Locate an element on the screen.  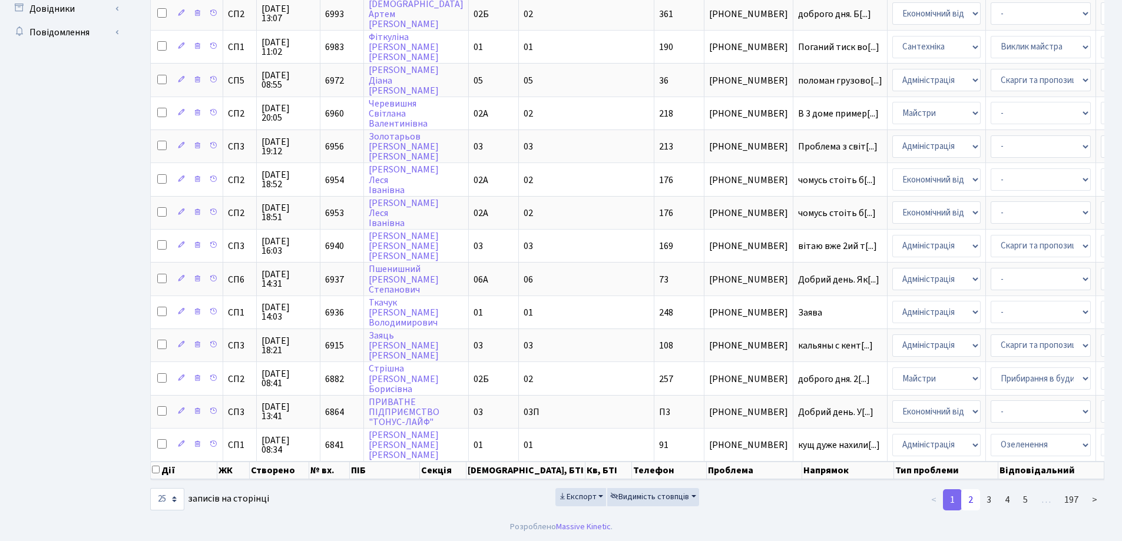
span: СП5 is located at coordinates (240, 81).